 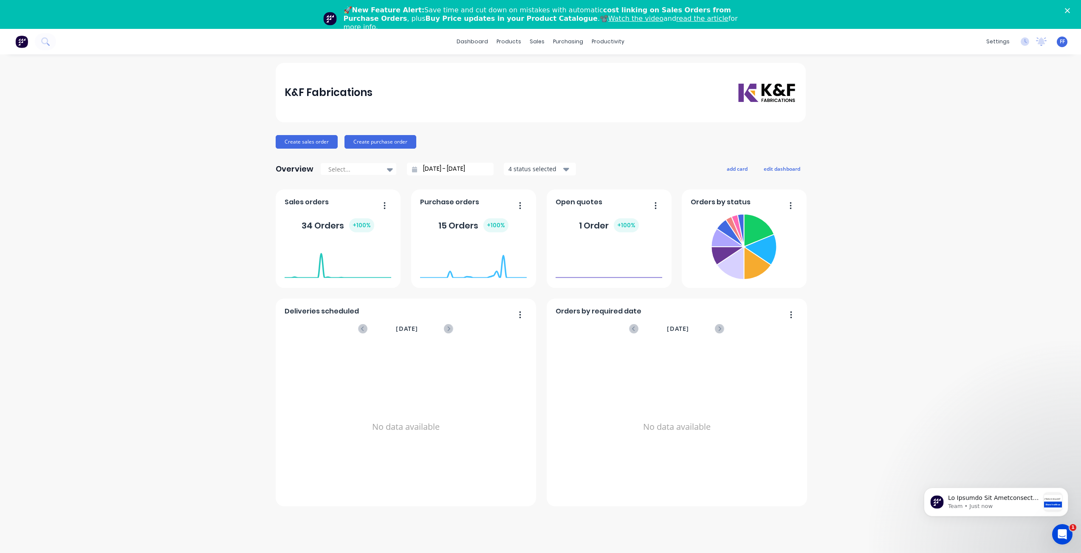 I want to click on button: edit dashboard, so click(x=782, y=169).